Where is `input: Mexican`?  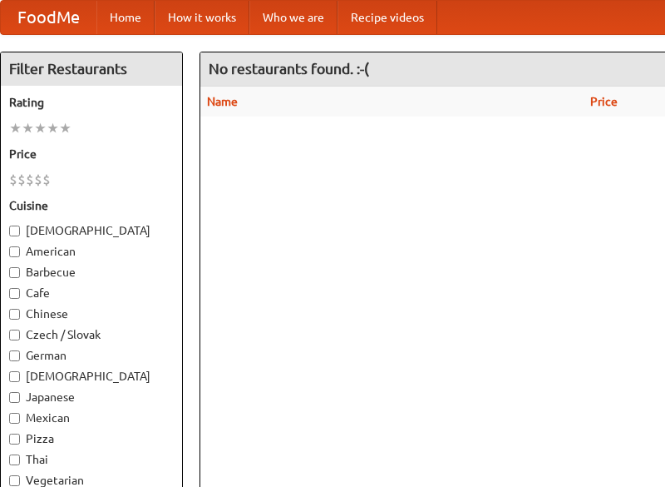
input: Mexican is located at coordinates (14, 418).